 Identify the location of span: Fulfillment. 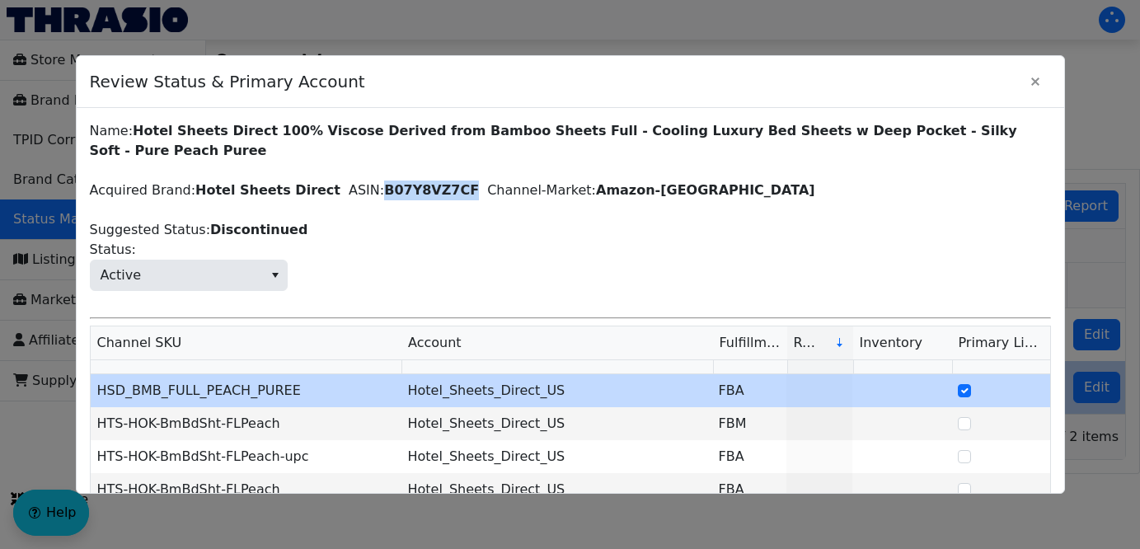
(750, 343).